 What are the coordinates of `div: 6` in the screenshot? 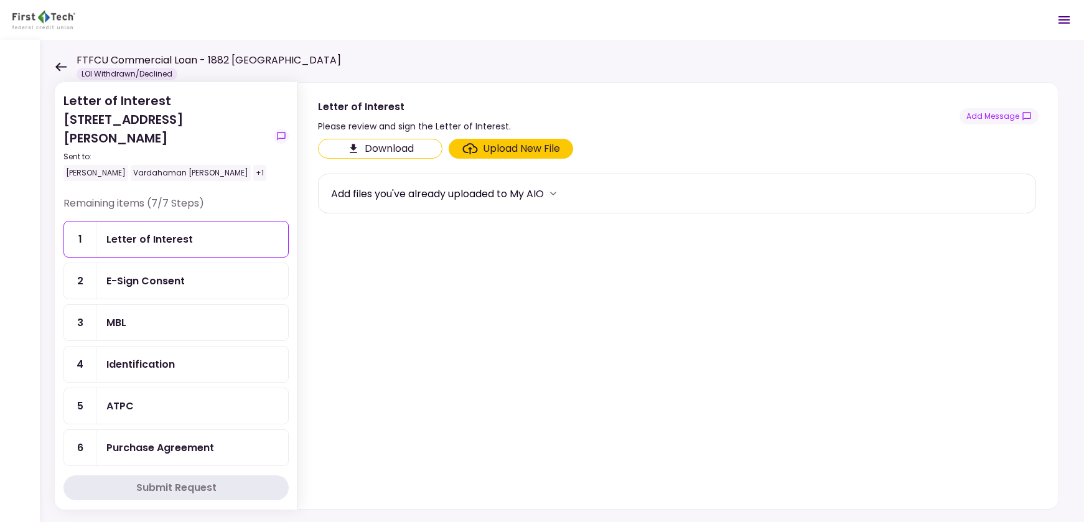 It's located at (80, 448).